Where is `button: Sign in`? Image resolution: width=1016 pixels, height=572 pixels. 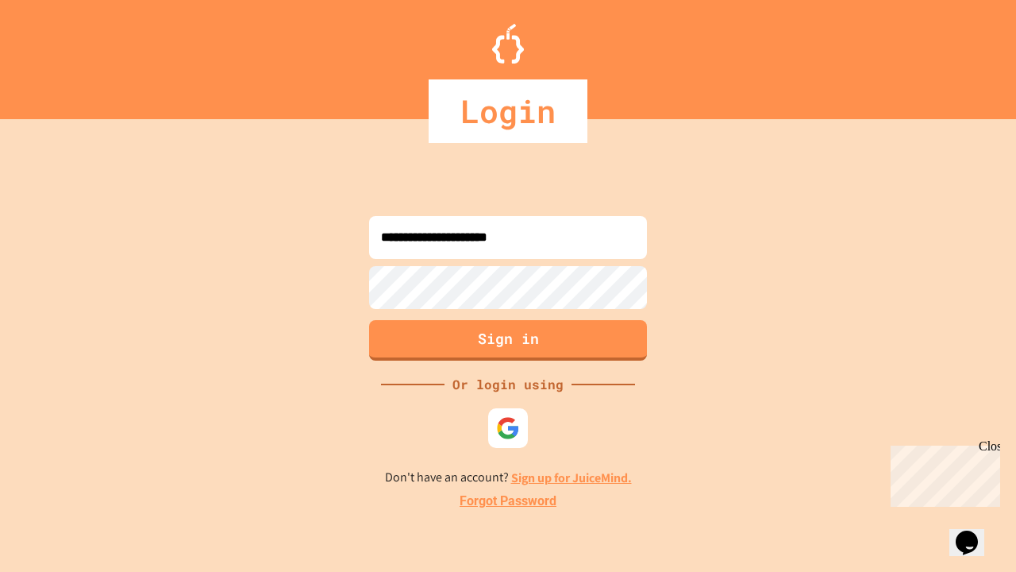 button: Sign in is located at coordinates (508, 340).